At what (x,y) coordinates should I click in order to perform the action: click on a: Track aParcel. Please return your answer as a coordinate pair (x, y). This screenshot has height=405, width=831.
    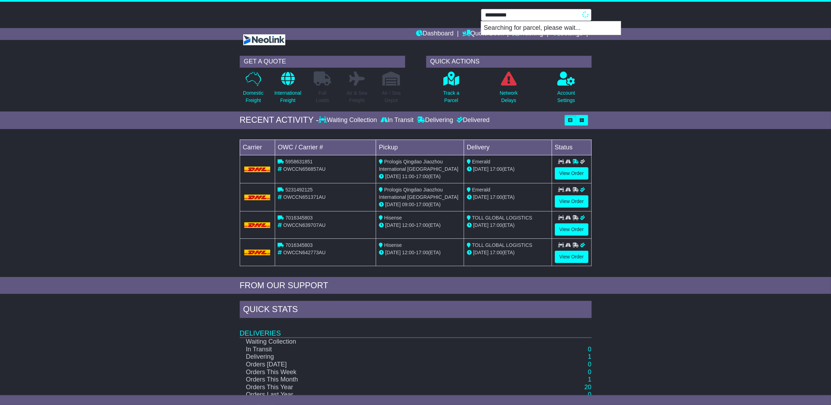
    Looking at the image, I should click on (451, 89).